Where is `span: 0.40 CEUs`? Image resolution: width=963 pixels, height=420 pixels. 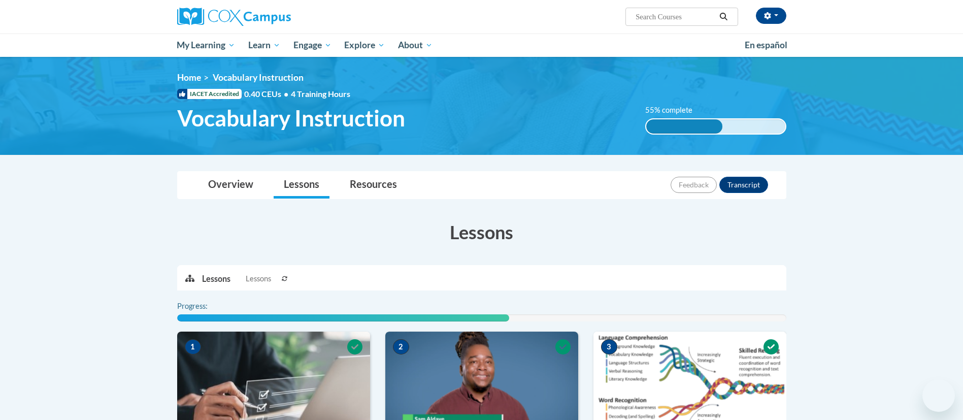 span: 0.40 CEUs is located at coordinates (268, 94).